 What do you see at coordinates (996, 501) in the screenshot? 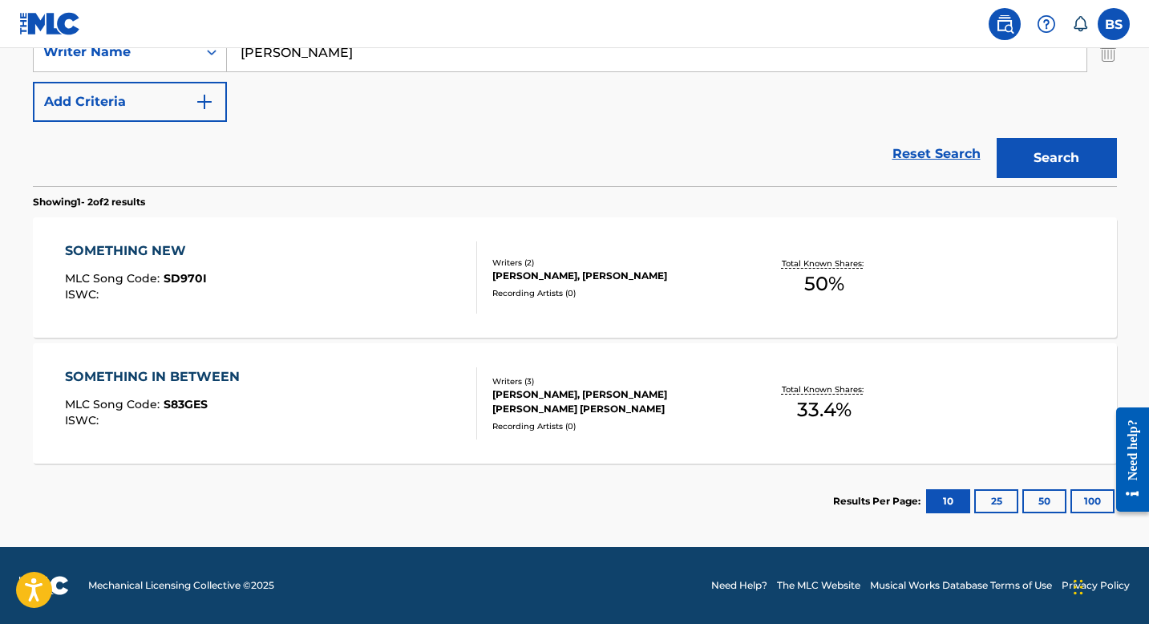
I see `button: 25` at bounding box center [996, 501].